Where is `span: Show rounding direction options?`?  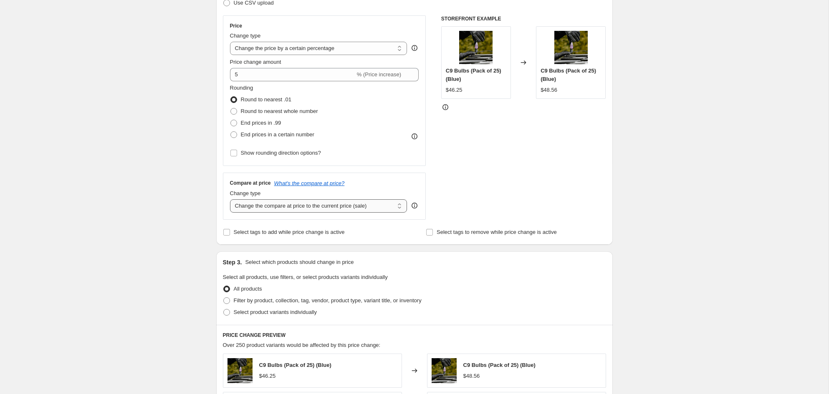 span: Show rounding direction options? is located at coordinates (281, 153).